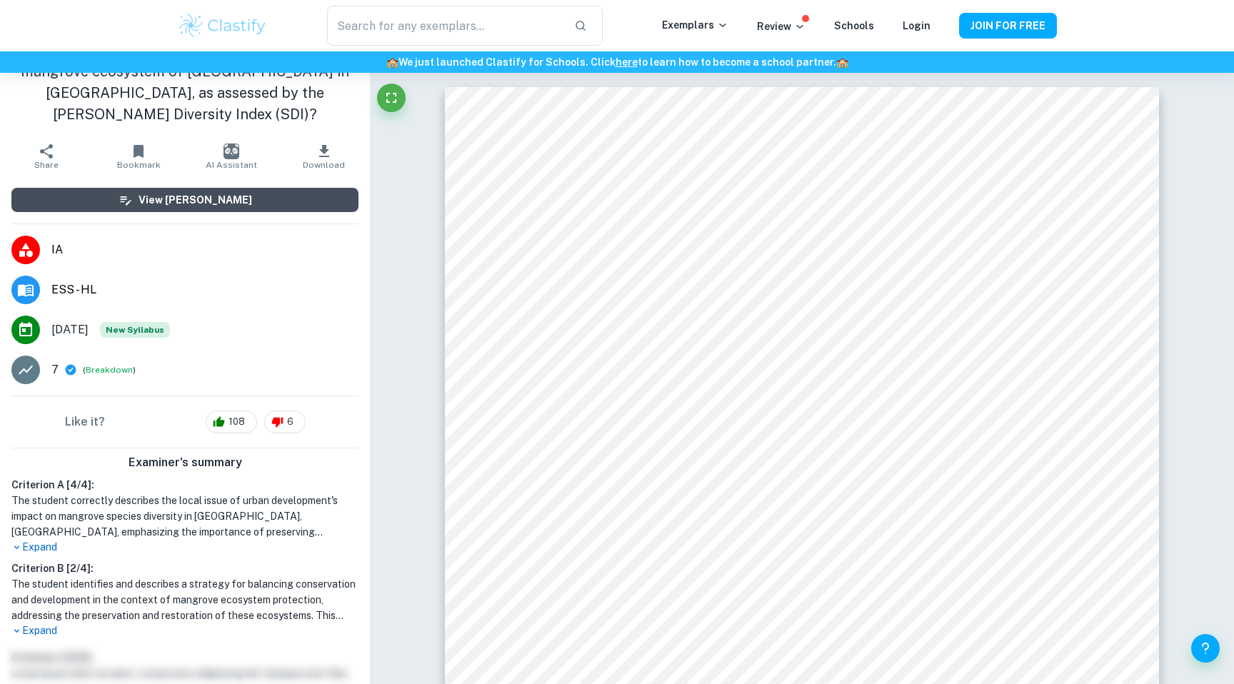  I want to click on div: Starting from the May 2026 session, the ESS IA requirements have changed. We created this exempla..., so click(135, 330).